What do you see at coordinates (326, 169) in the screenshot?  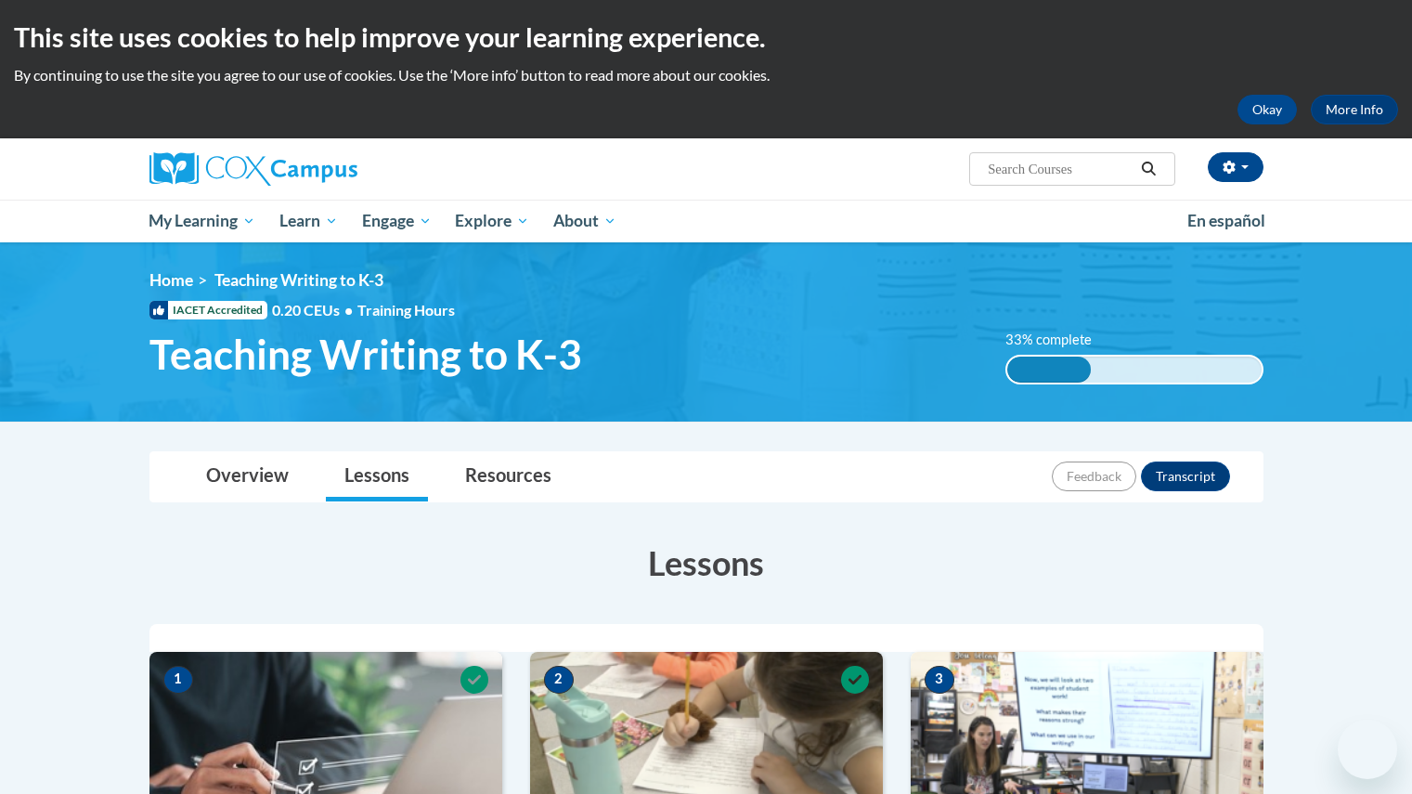 I see `a: Cox Campus` at bounding box center [326, 169].